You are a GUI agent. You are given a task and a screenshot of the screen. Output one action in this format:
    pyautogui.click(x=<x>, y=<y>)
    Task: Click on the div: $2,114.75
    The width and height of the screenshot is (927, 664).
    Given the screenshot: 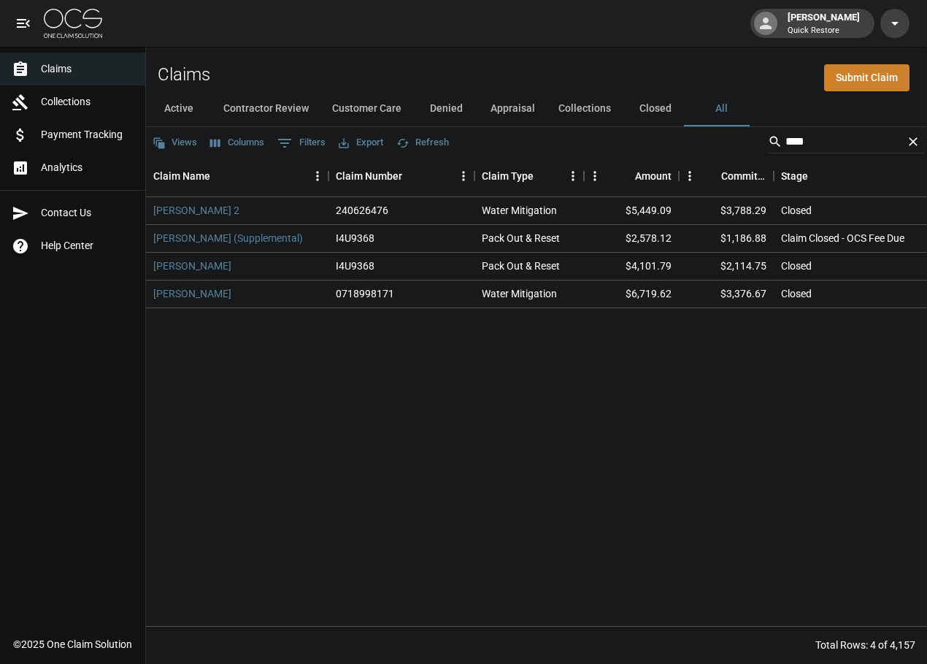 What is the action you would take?
    pyautogui.click(x=727, y=267)
    